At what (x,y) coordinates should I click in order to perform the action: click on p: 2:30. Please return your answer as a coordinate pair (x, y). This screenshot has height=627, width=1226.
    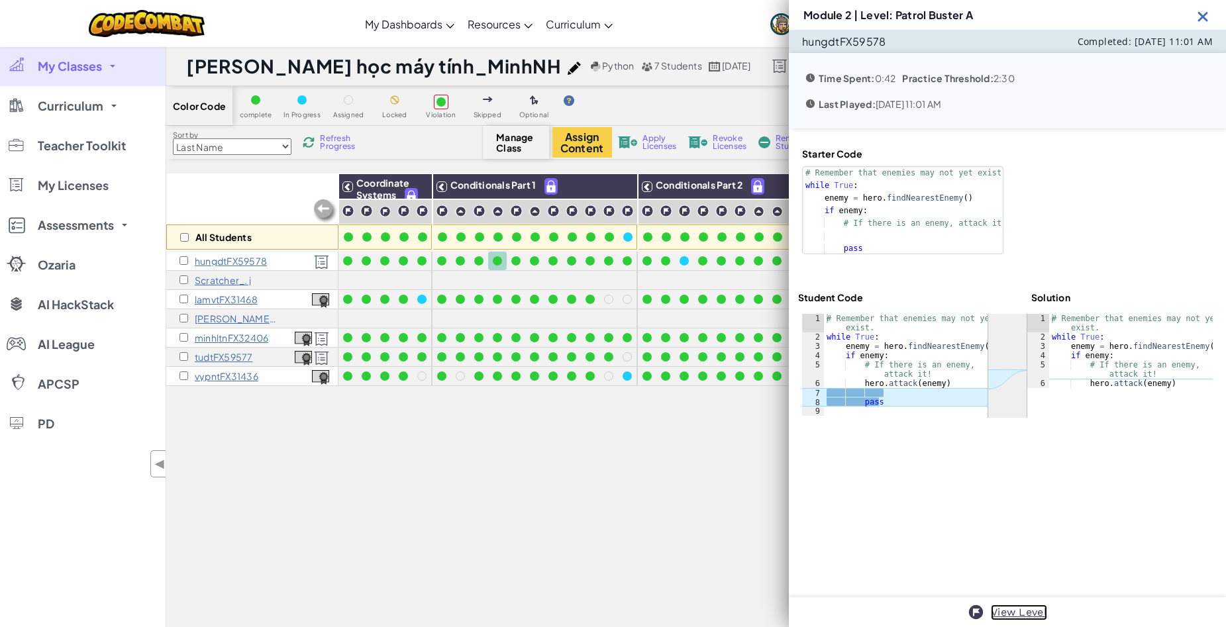
    Looking at the image, I should click on (955, 78).